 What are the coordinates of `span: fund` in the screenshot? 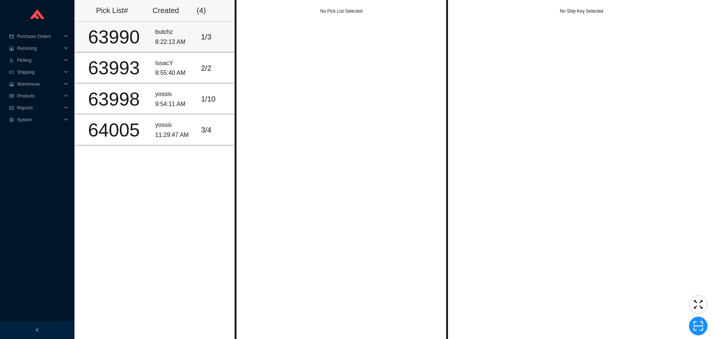 It's located at (12, 108).